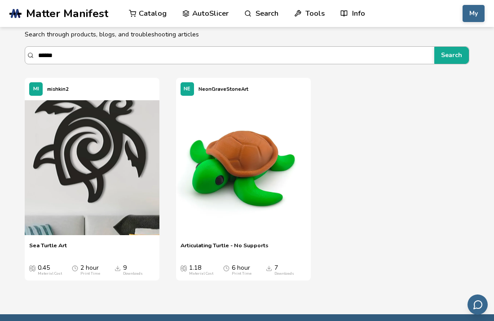 The image size is (494, 321). What do you see at coordinates (133, 270) in the screenshot?
I see `div: 9` at bounding box center [133, 270].